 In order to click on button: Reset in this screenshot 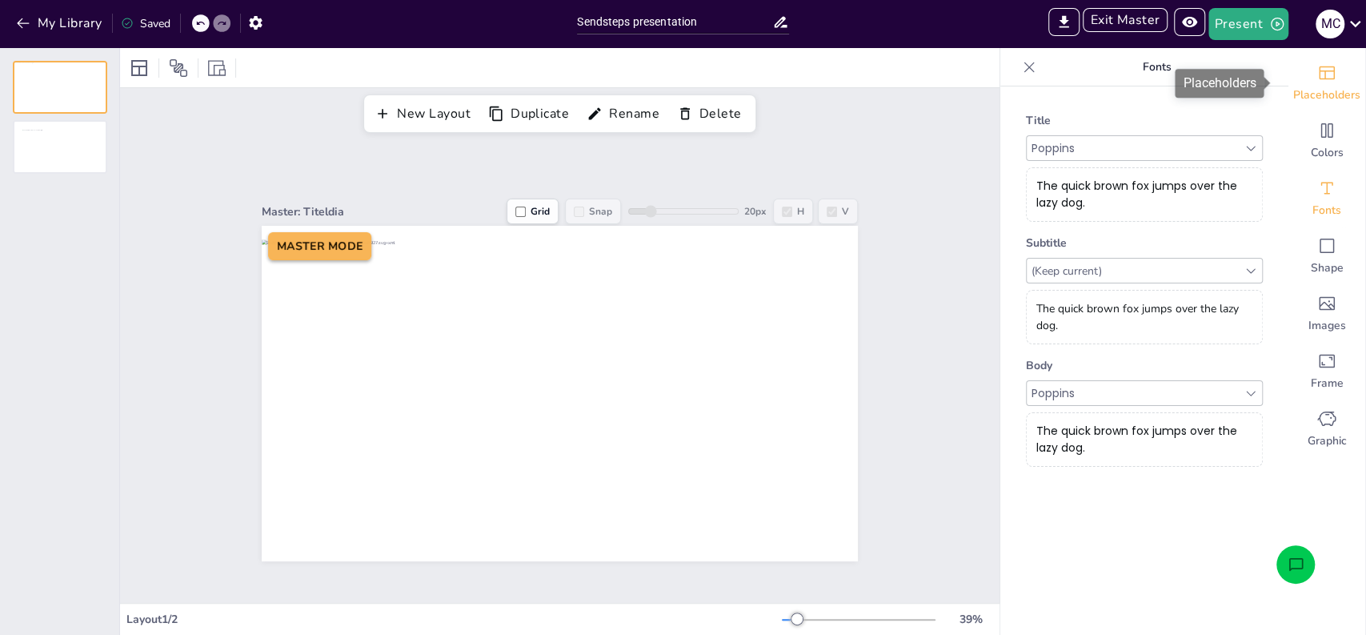, I will do `click(1237, 491)`.